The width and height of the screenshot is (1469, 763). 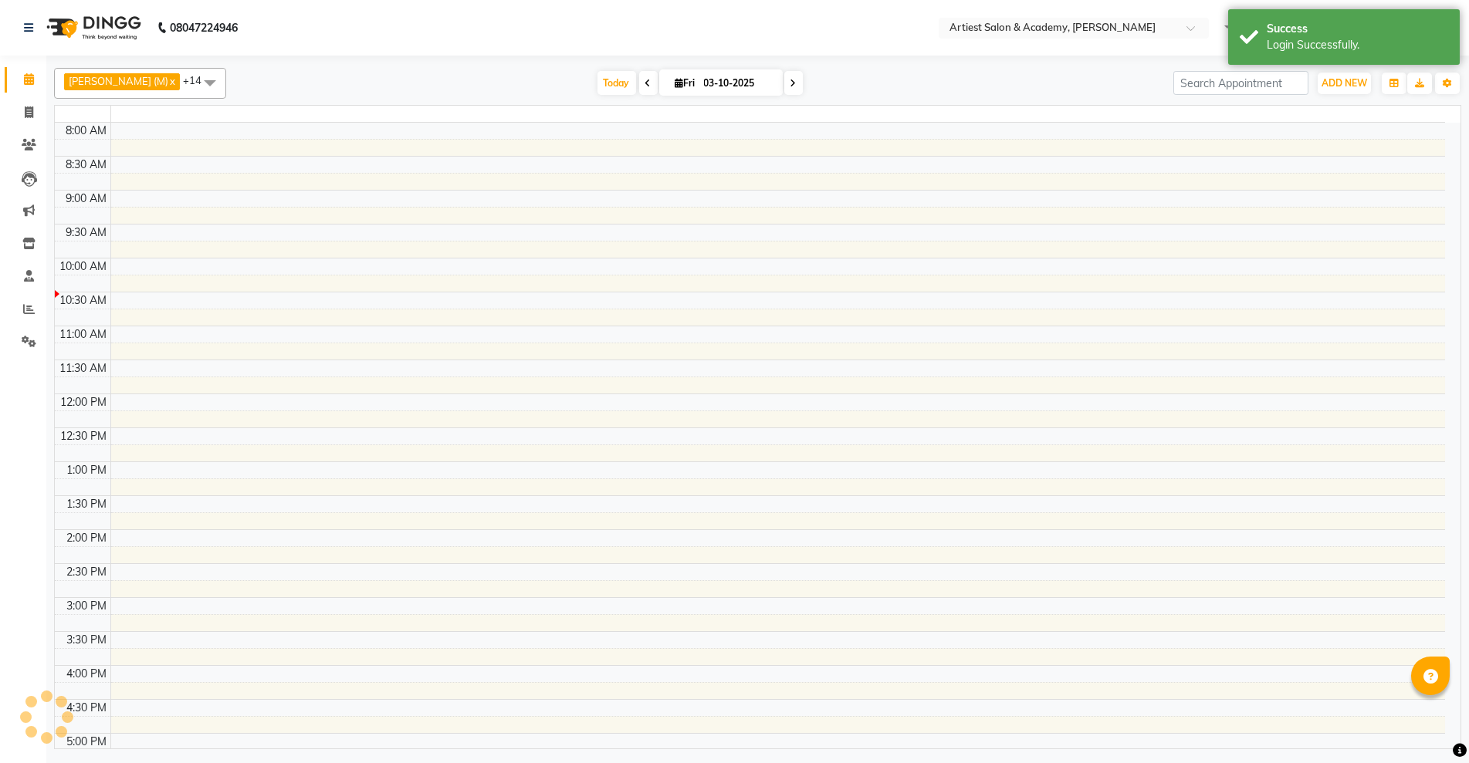 What do you see at coordinates (1344, 83) in the screenshot?
I see `button: ADD NEW` at bounding box center [1344, 83].